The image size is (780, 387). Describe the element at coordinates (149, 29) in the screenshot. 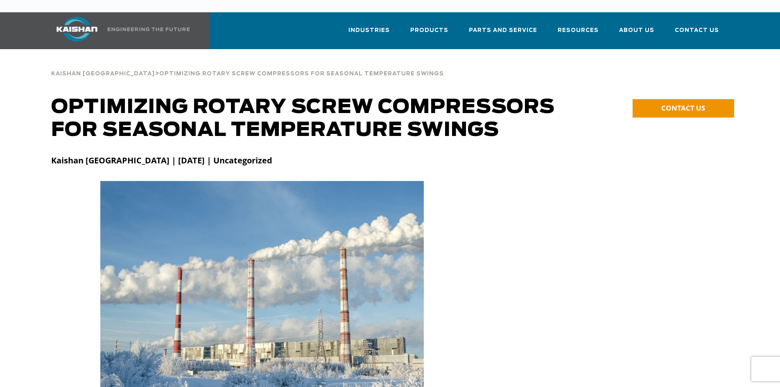

I see `img: Engineering the future` at that location.